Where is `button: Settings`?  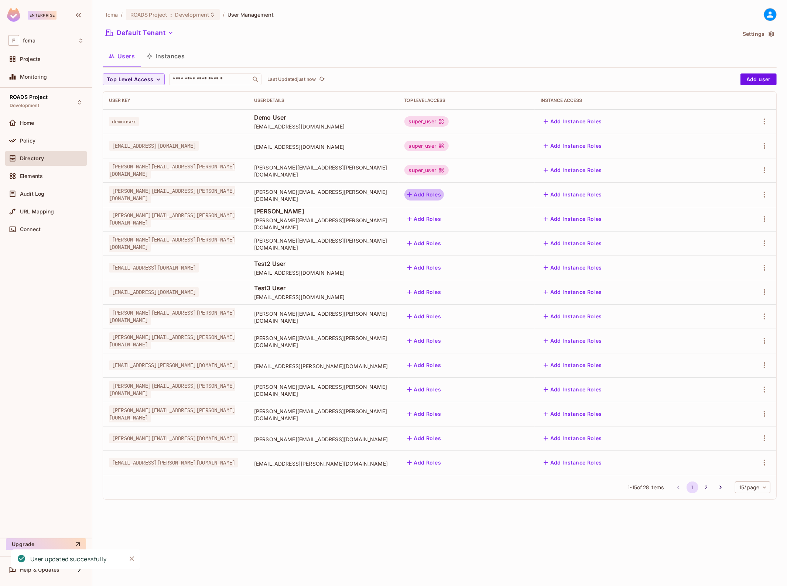 button: Settings is located at coordinates (758, 34).